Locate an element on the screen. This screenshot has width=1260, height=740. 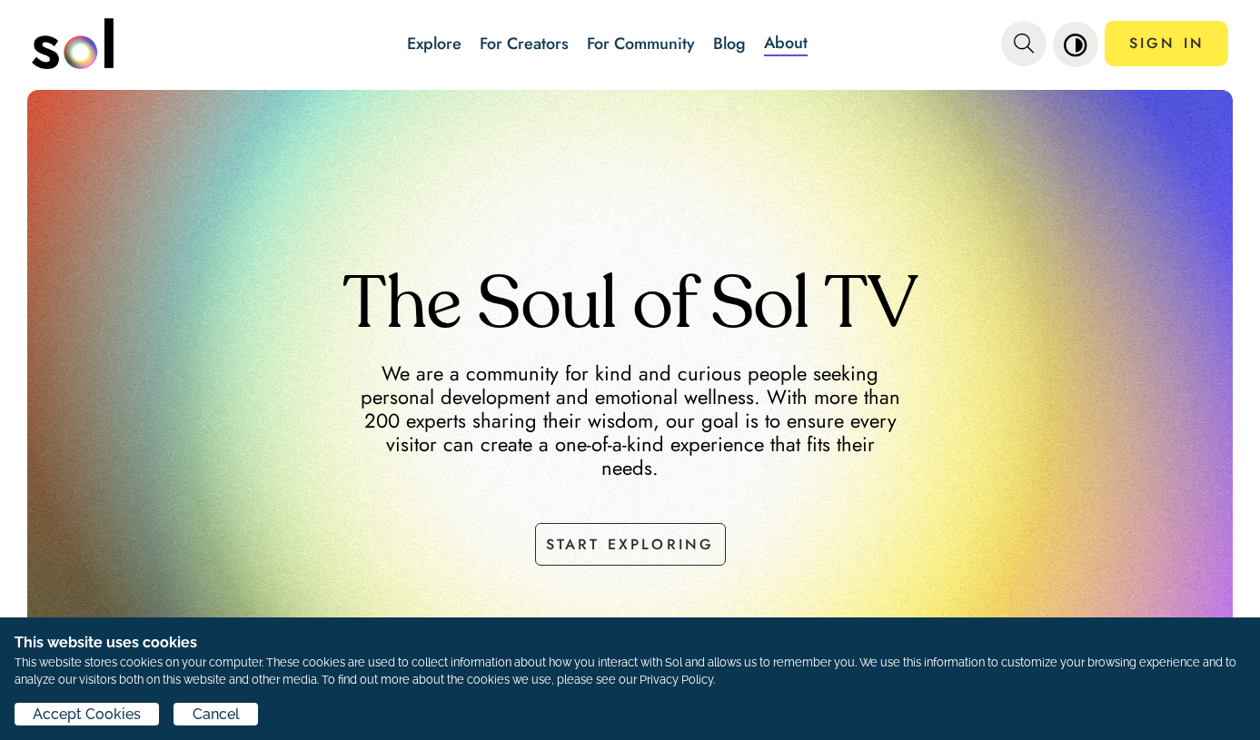
a: Blog is located at coordinates (730, 44).